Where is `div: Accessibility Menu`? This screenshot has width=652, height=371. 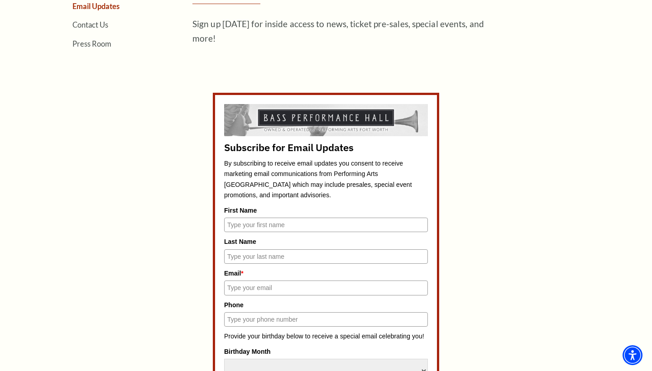 div: Accessibility Menu is located at coordinates (633, 355).